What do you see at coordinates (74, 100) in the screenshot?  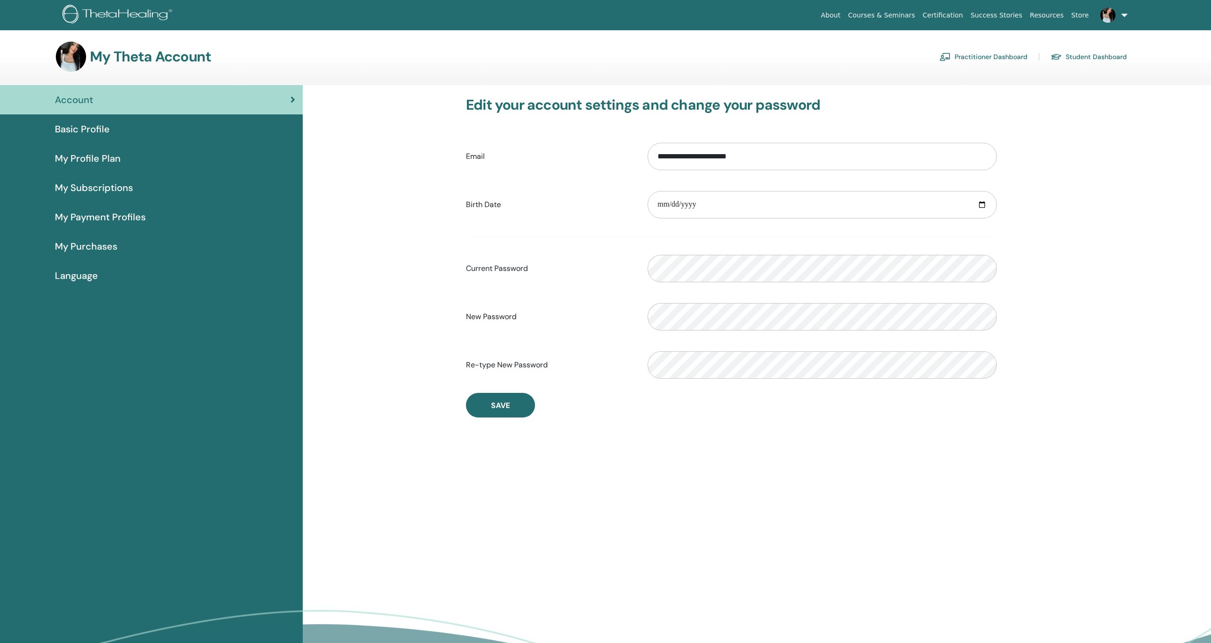 I see `span: Account` at bounding box center [74, 100].